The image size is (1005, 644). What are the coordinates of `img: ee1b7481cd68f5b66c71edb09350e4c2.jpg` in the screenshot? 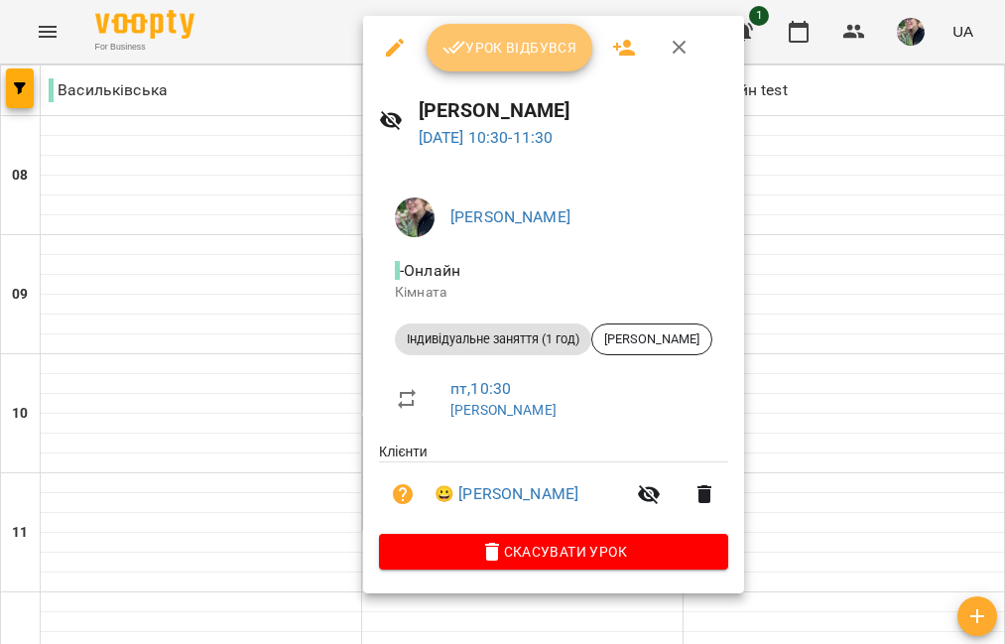 It's located at (415, 217).